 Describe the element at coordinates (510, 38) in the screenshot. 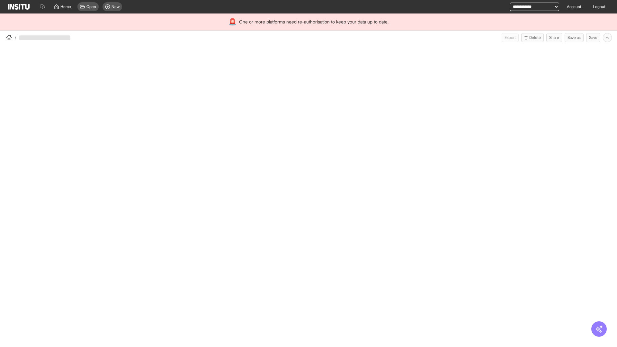

I see `button: Export` at that location.